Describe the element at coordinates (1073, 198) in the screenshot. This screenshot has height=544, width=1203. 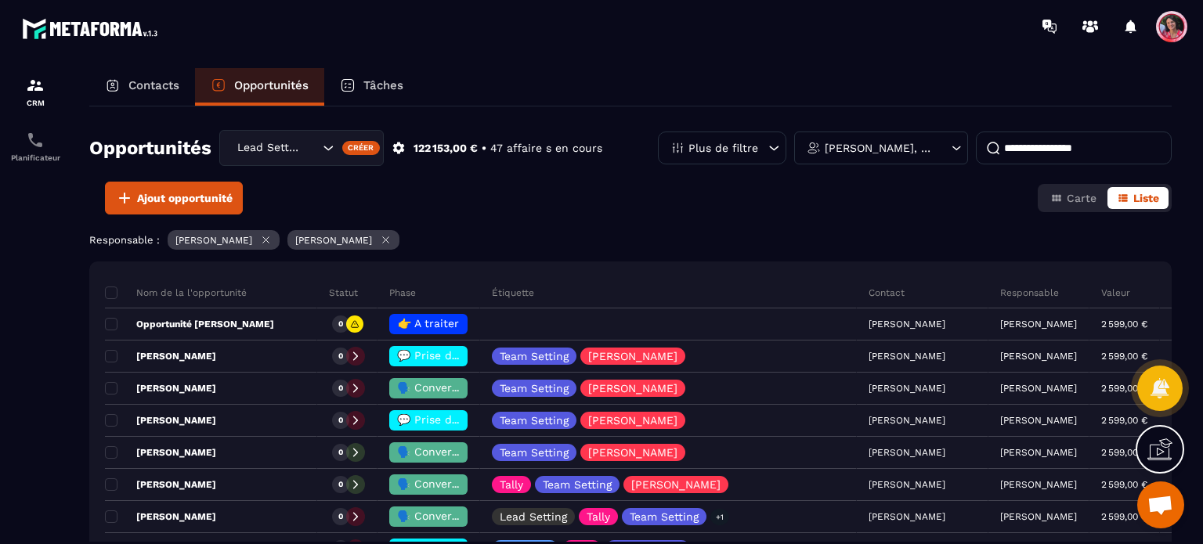
I see `button: Carte` at that location.